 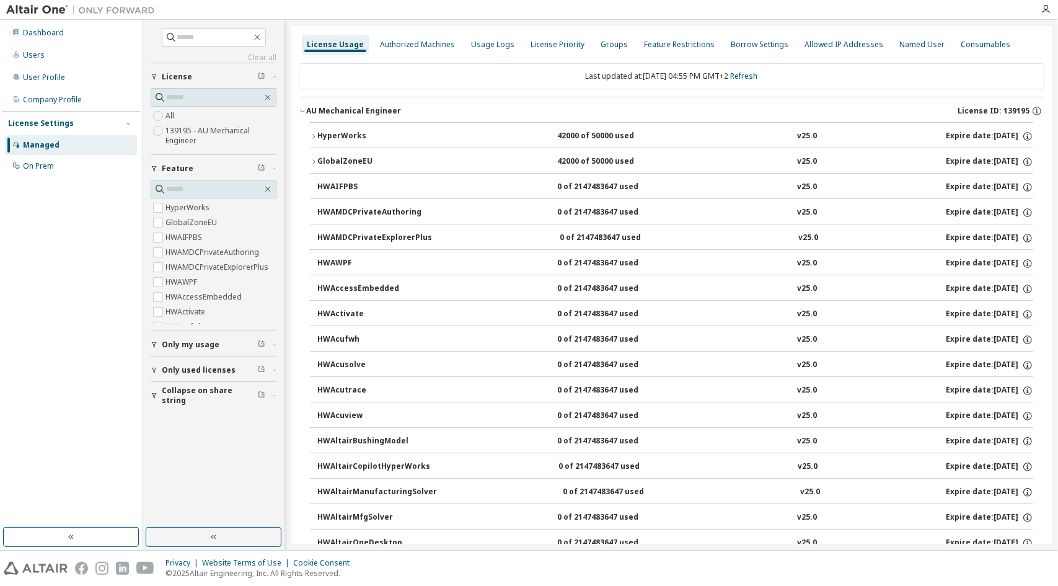 I want to click on div: HWAltairBushingModel, so click(x=373, y=441).